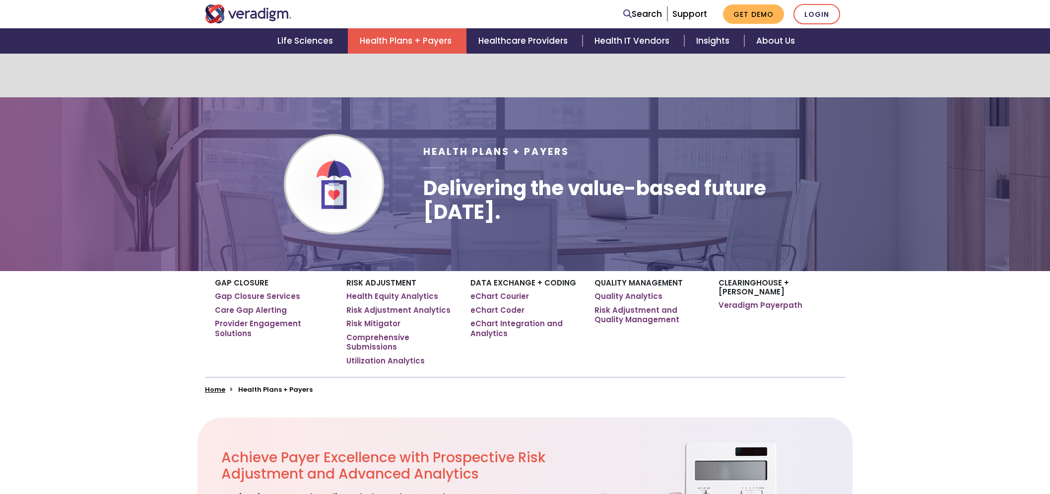 The image size is (1050, 494). Describe the element at coordinates (401, 342) in the screenshot. I see `a: Comprehensive Submissions` at that location.